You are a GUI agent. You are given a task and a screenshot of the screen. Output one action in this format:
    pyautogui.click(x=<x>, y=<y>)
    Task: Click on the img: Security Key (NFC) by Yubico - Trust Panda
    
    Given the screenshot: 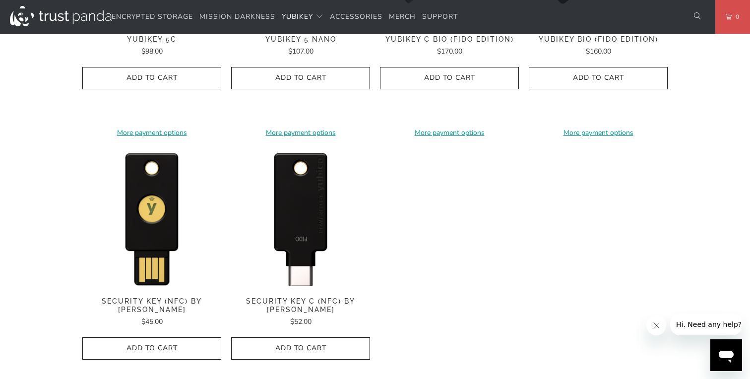 What is the action you would take?
    pyautogui.click(x=152, y=218)
    